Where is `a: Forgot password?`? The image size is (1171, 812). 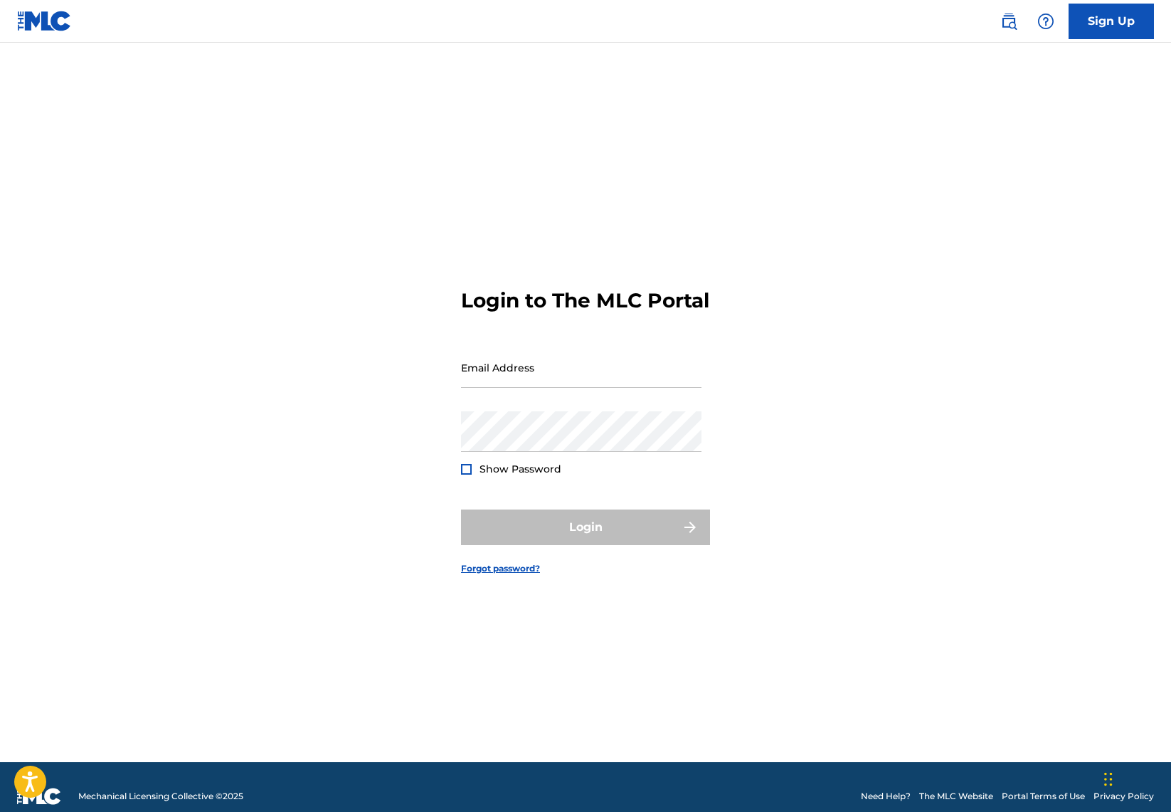
a: Forgot password? is located at coordinates (500, 569).